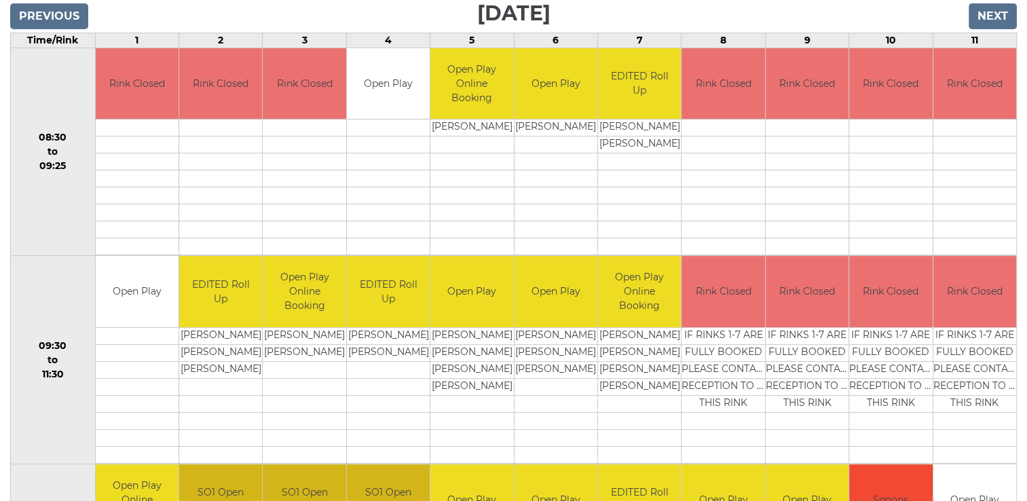 Image resolution: width=1027 pixels, height=501 pixels. I want to click on input: Next, so click(992, 16).